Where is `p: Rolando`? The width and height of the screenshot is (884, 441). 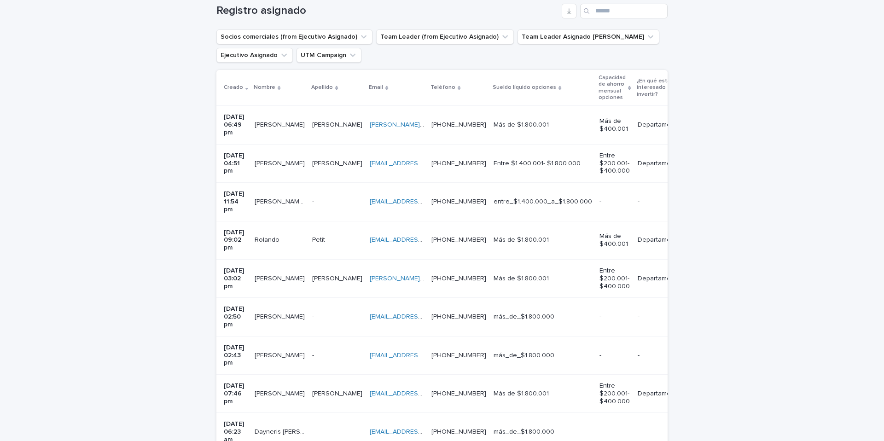 p: Rolando is located at coordinates (268, 239).